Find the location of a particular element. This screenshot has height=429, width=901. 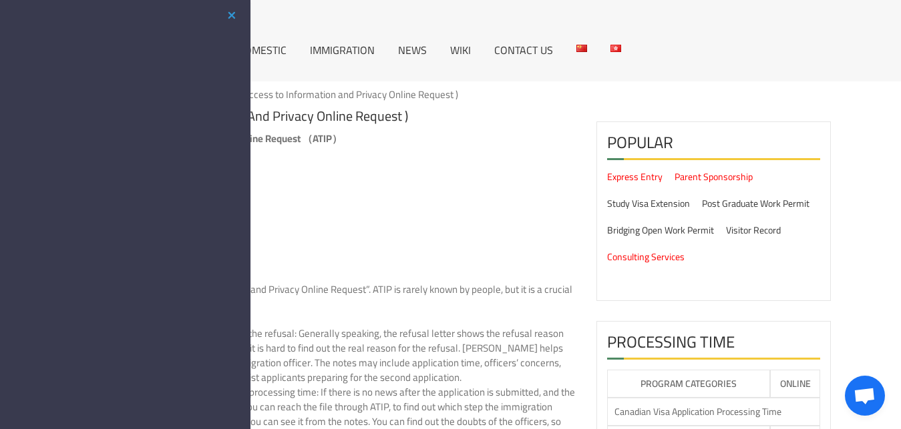

a: Open chat is located at coordinates (865, 396).